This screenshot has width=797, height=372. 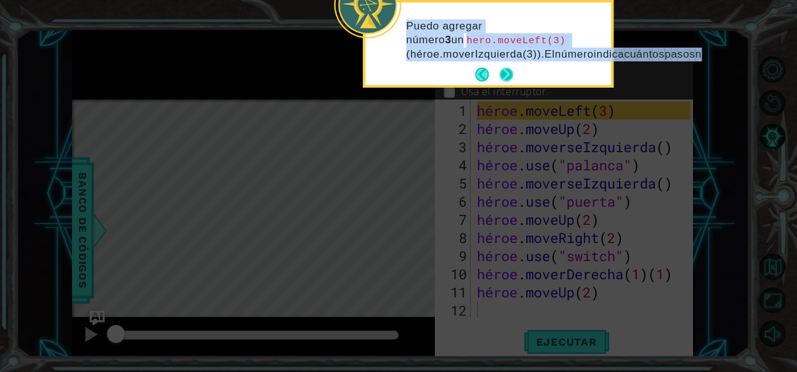 What do you see at coordinates (521, 54) in the screenshot?
I see `font: a(` at bounding box center [521, 54].